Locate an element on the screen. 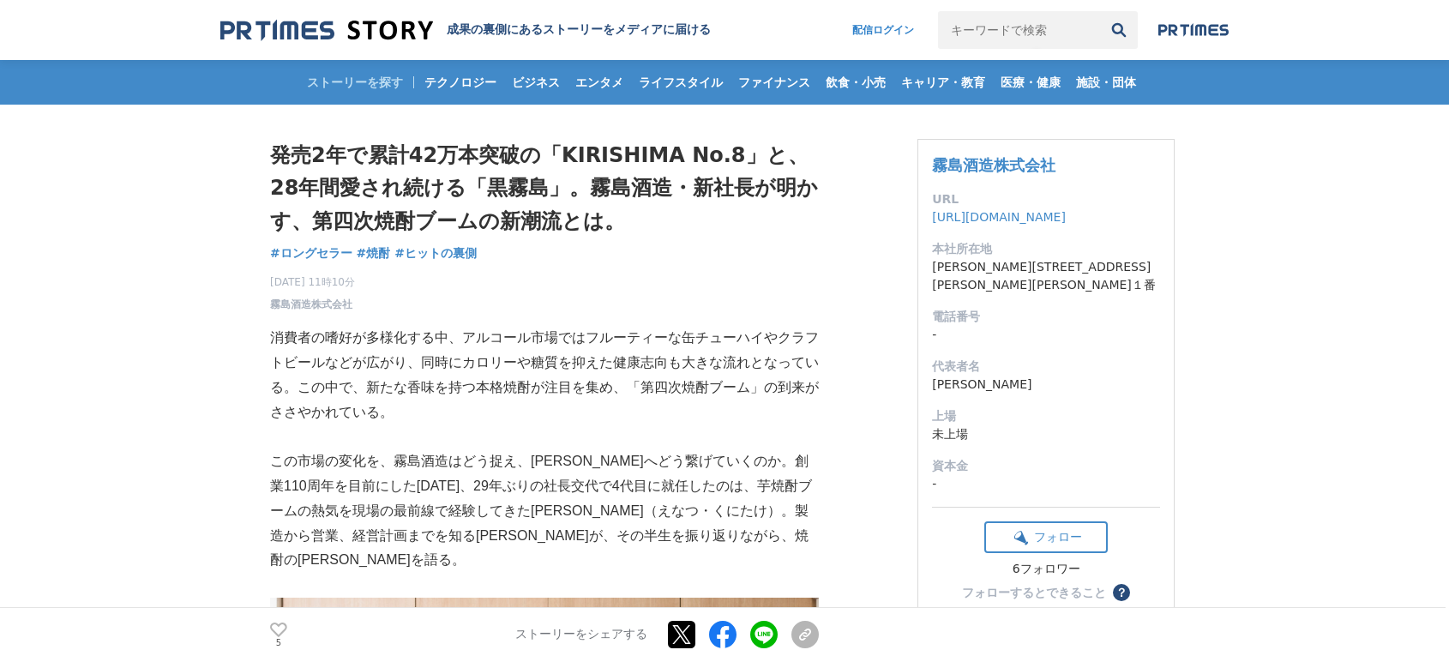  span: 霧島酒造株式会社 is located at coordinates (311, 304).